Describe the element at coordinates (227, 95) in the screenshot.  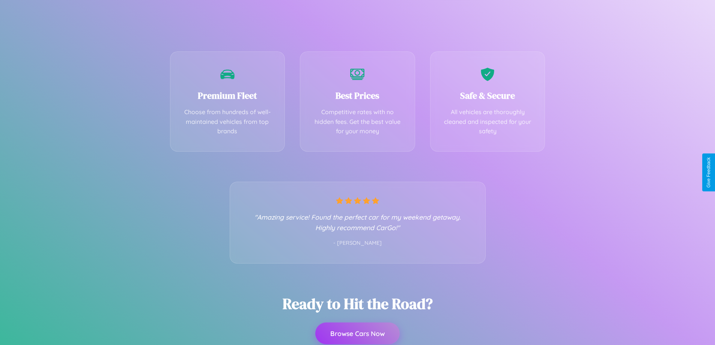
I see `h3: Premium Fleet` at that location.